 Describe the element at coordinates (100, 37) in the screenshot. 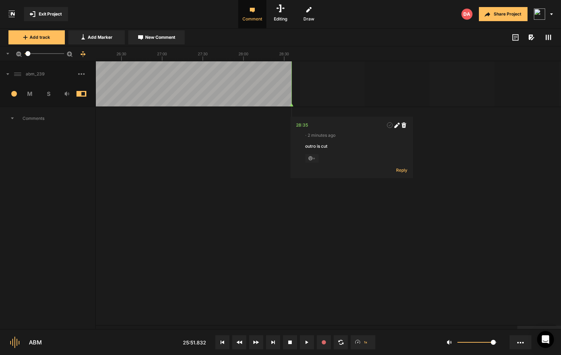

I see `span: Add Marker` at that location.